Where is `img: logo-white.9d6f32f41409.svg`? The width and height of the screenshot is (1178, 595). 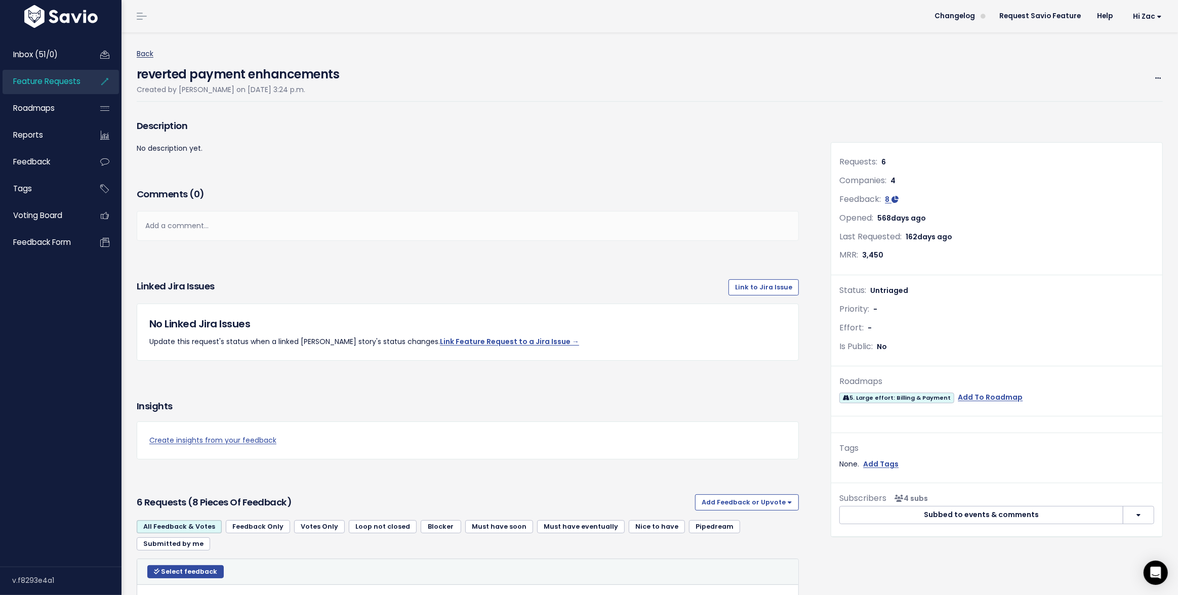 img: logo-white.9d6f32f41409.svg is located at coordinates (61, 16).